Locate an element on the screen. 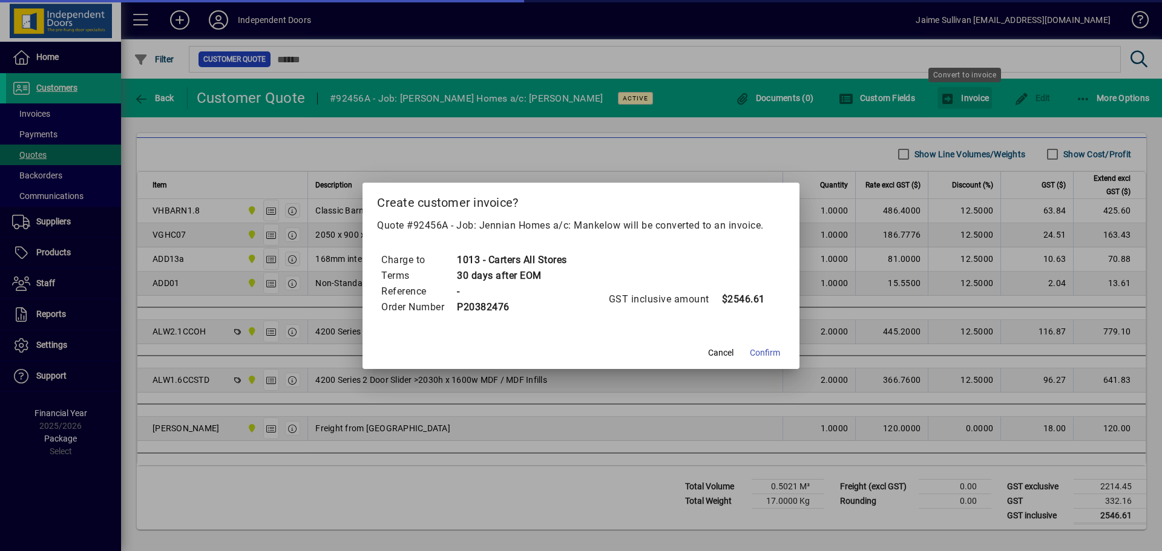  td: 1013 - Carters All Stores is located at coordinates (511, 260).